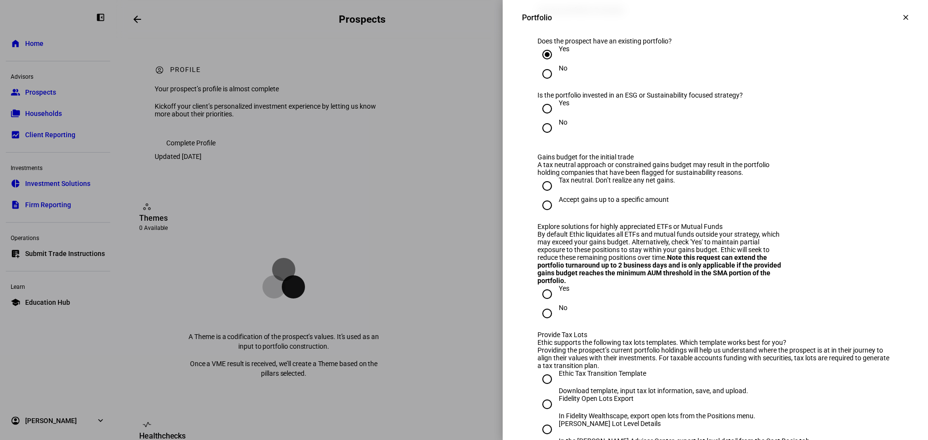 The image size is (928, 440). What do you see at coordinates (662, 157) in the screenshot?
I see `div: Gains budget for the initial trade` at bounding box center [662, 157].